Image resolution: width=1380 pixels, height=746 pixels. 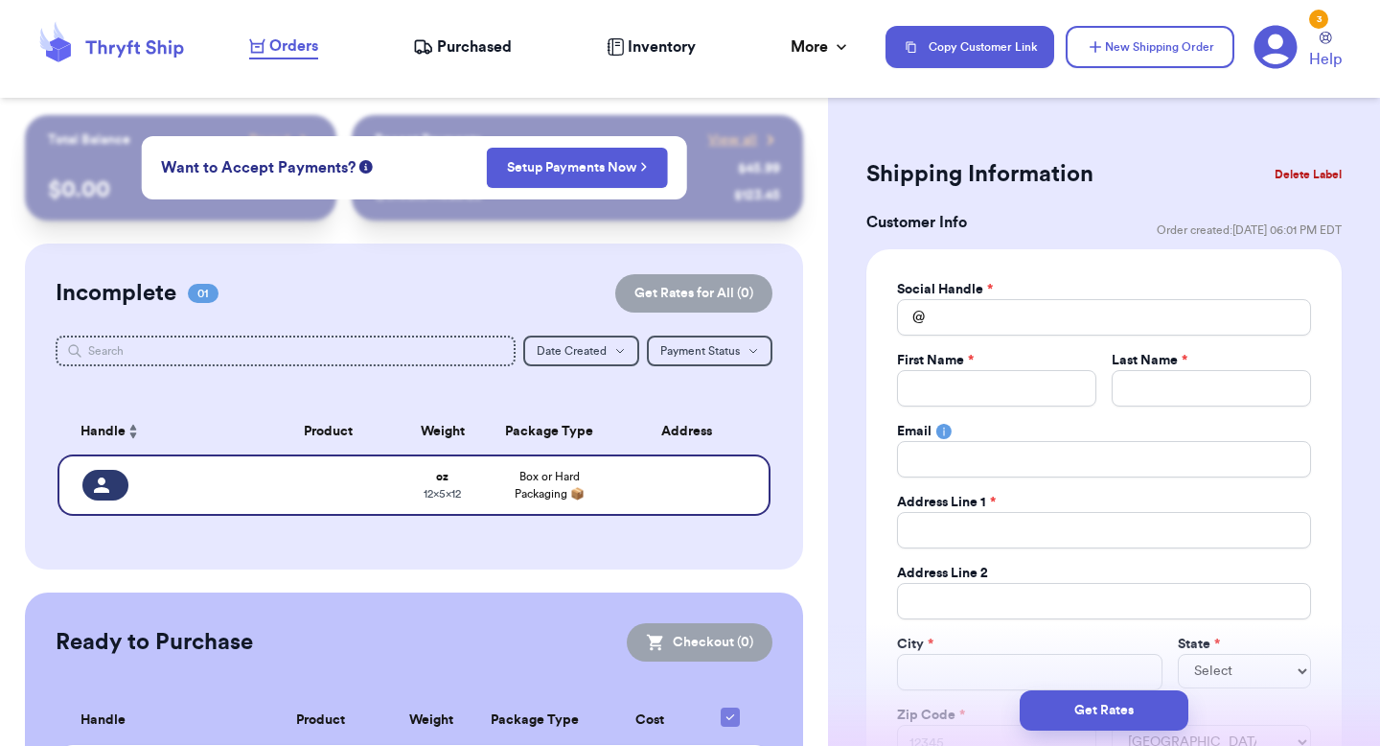 I want to click on span: Box or Hard Packaging 📦, so click(x=549, y=485).